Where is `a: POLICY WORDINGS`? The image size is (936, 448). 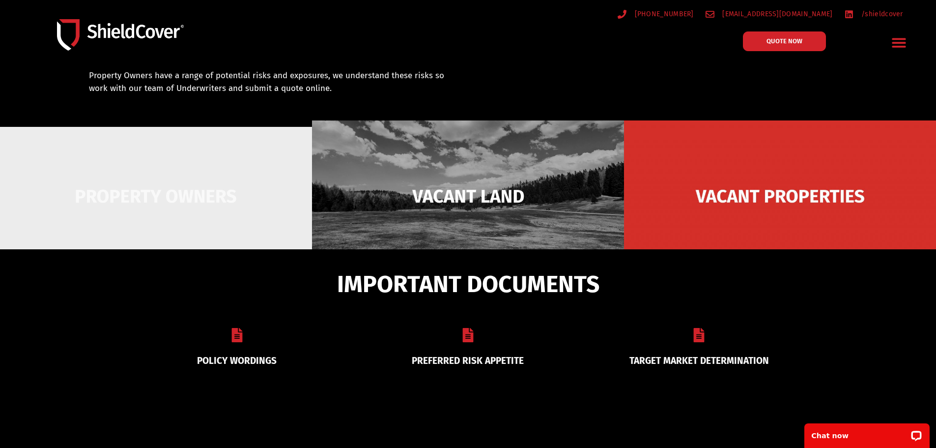
a: POLICY WORDINGS is located at coordinates (237, 360).